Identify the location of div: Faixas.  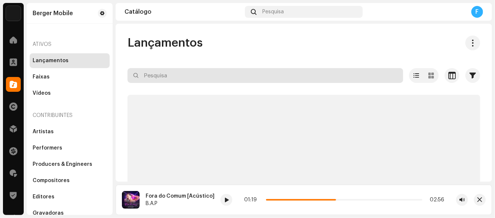
(41, 77).